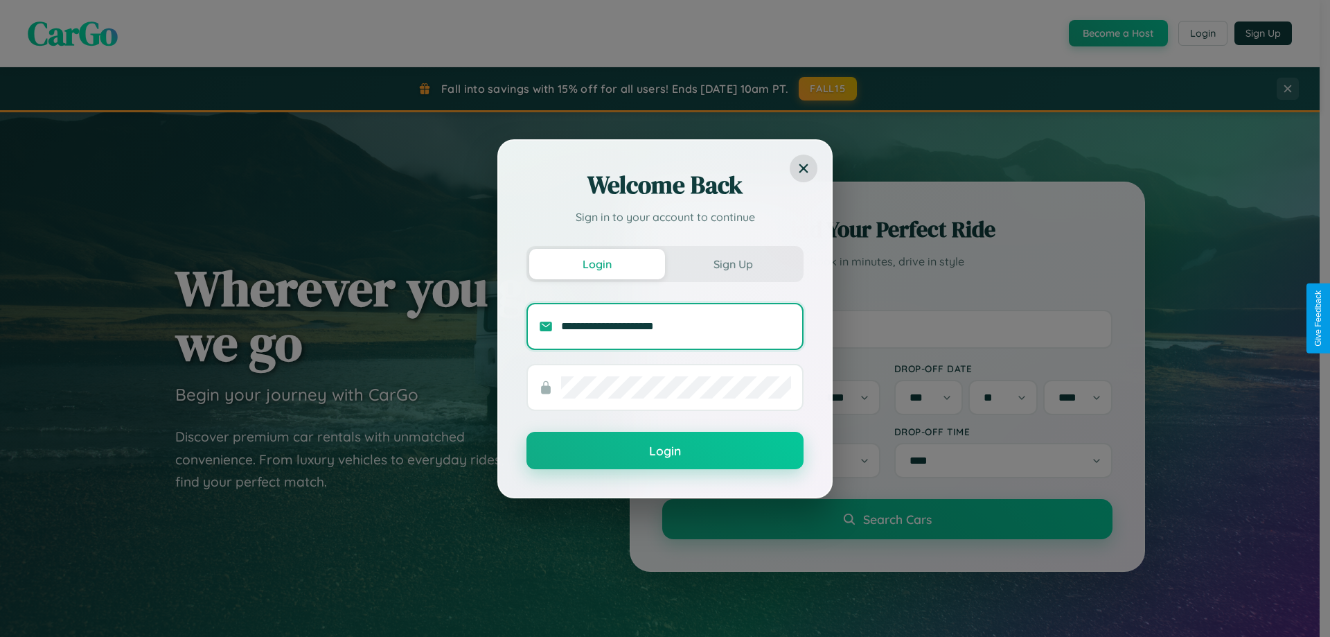  I want to click on div: Give Feedback, so click(1318, 318).